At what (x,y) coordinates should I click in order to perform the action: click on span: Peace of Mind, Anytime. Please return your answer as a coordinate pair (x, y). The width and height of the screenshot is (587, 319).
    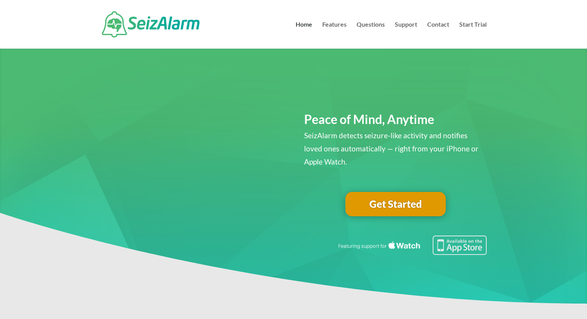
    Looking at the image, I should click on (369, 119).